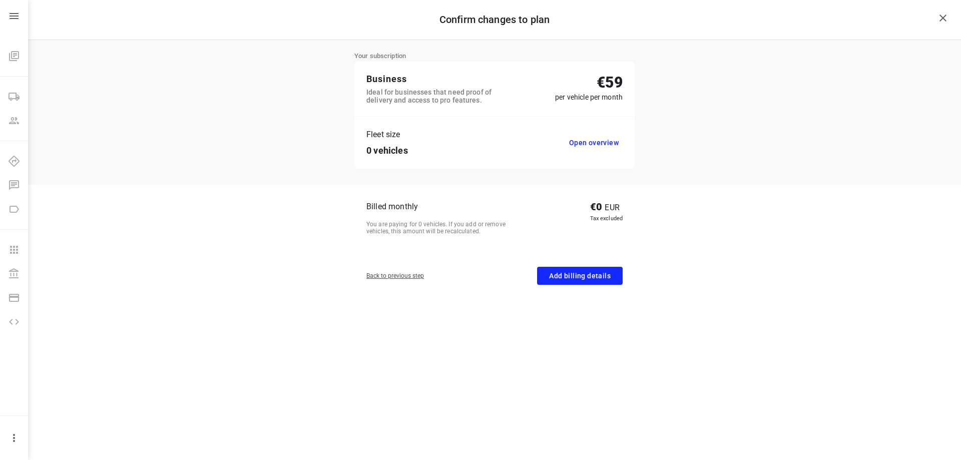 Image resolution: width=961 pixels, height=460 pixels. I want to click on span: Open overview, so click(593, 143).